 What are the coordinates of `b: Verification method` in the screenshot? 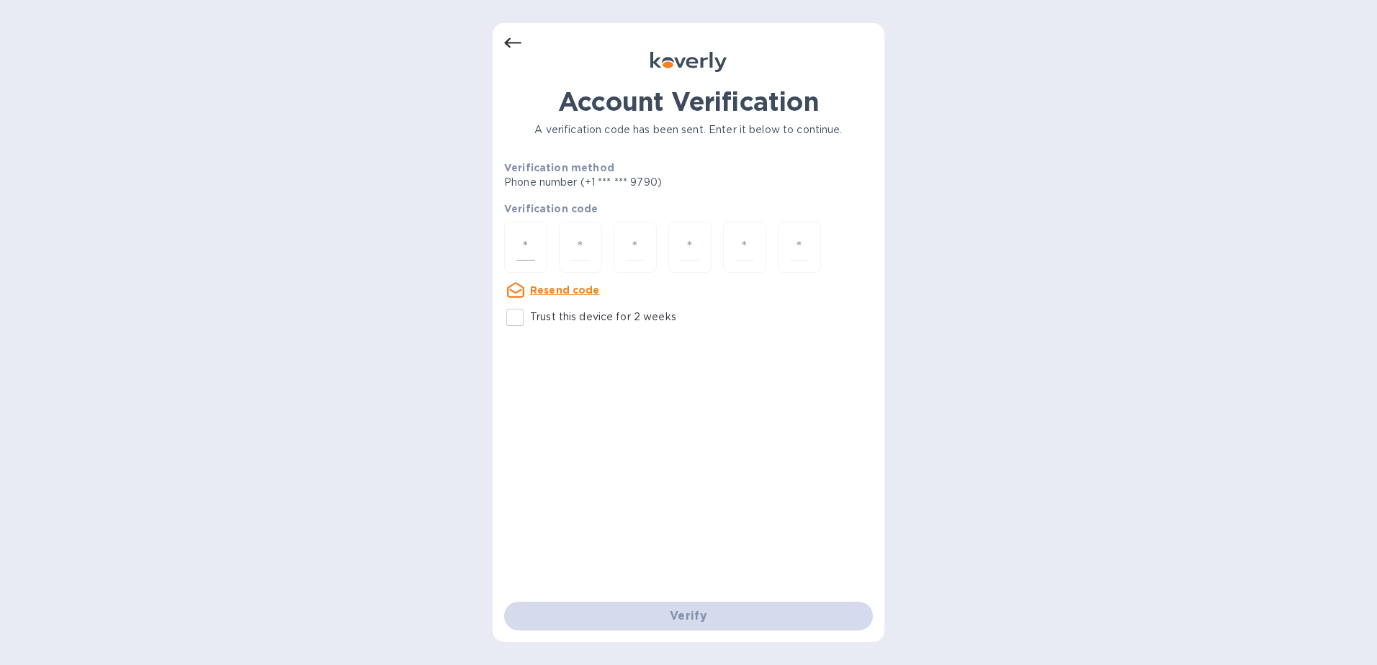 It's located at (559, 168).